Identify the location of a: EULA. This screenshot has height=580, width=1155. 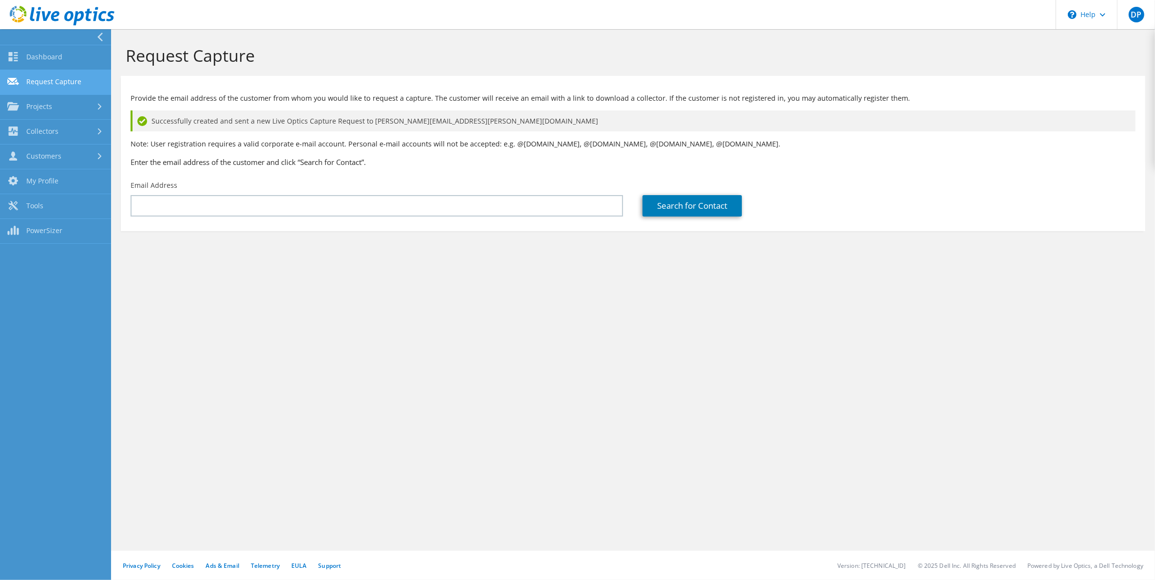
(299, 566).